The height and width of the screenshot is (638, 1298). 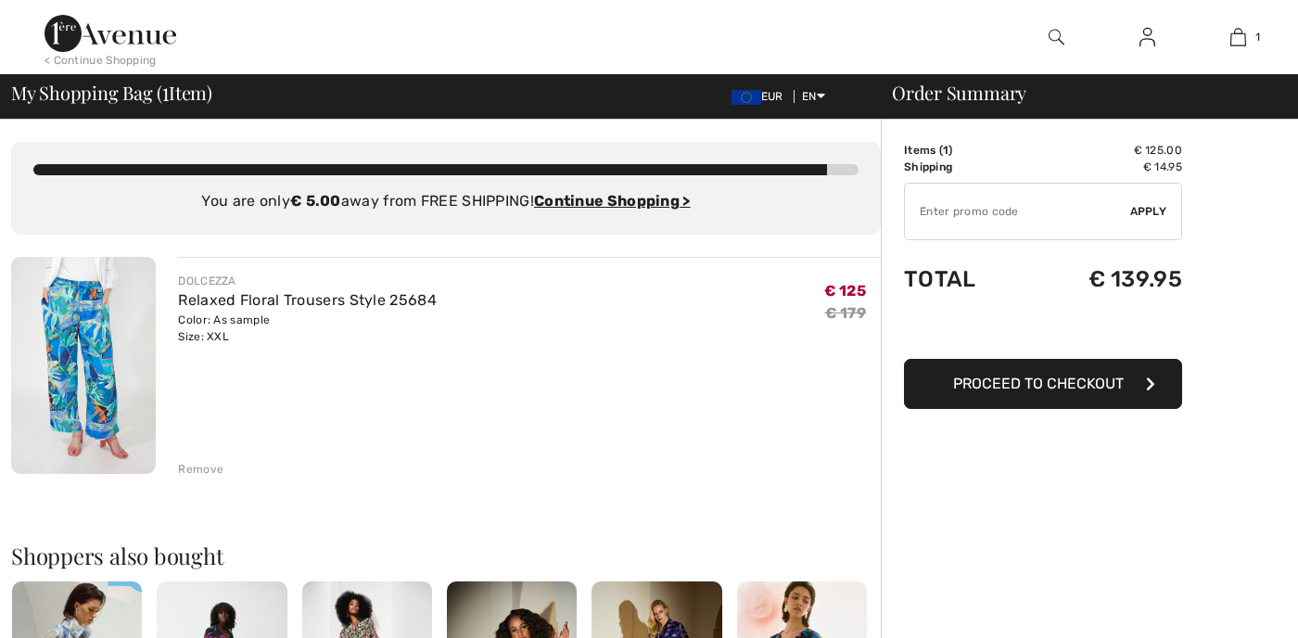 What do you see at coordinates (307, 299) in the screenshot?
I see `a: Relaxed Floral Trousers Style 25684` at bounding box center [307, 299].